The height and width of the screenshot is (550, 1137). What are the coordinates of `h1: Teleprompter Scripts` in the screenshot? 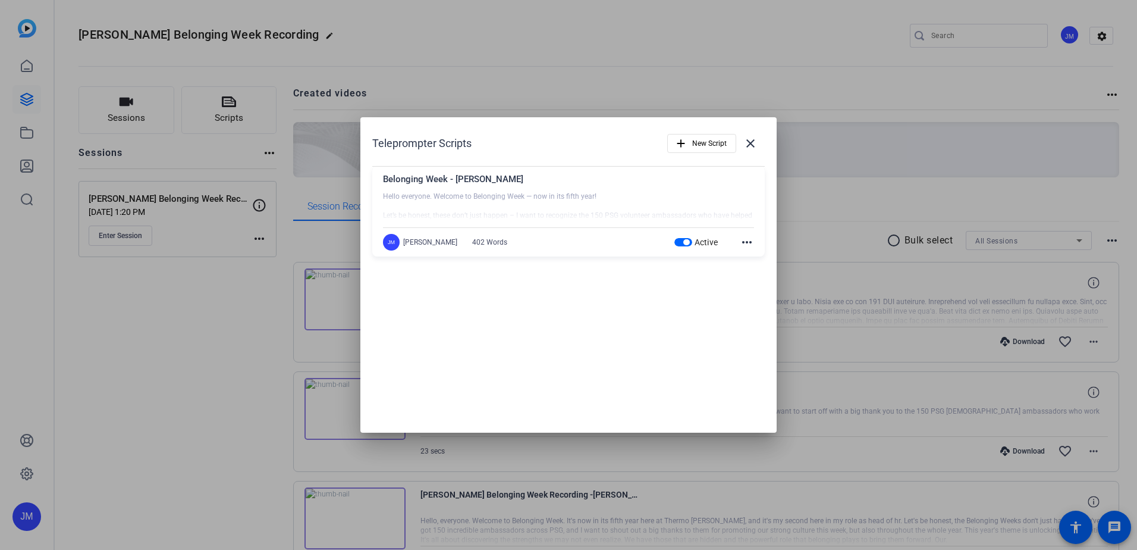 It's located at (422, 143).